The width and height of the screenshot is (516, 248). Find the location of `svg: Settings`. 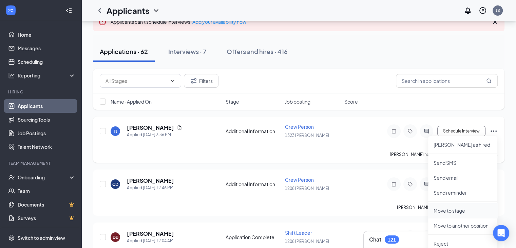

svg: Settings is located at coordinates (12, 238).